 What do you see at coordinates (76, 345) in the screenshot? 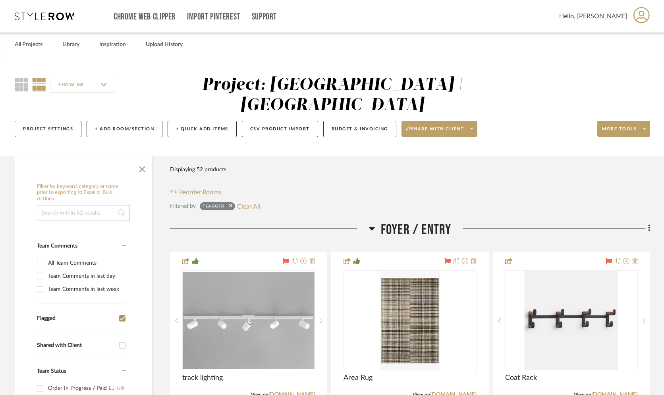
I see `div: Shared with Client` at bounding box center [76, 345].